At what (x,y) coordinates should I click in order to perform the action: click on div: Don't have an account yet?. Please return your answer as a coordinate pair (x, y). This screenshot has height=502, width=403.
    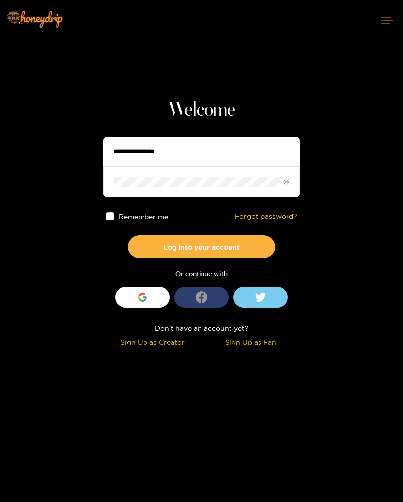
    Looking at the image, I should click on (202, 328).